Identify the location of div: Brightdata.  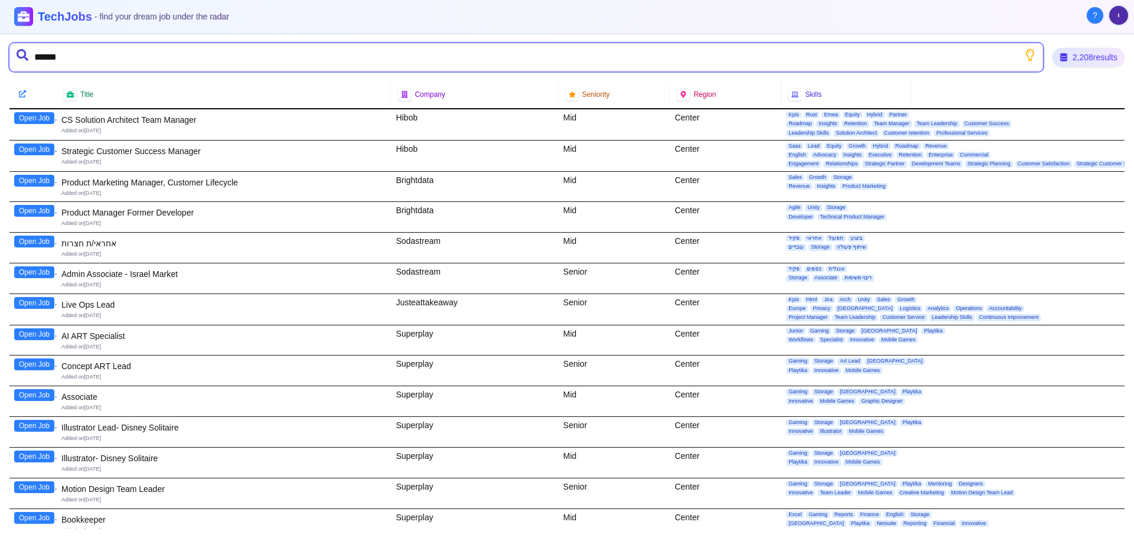
(474, 217).